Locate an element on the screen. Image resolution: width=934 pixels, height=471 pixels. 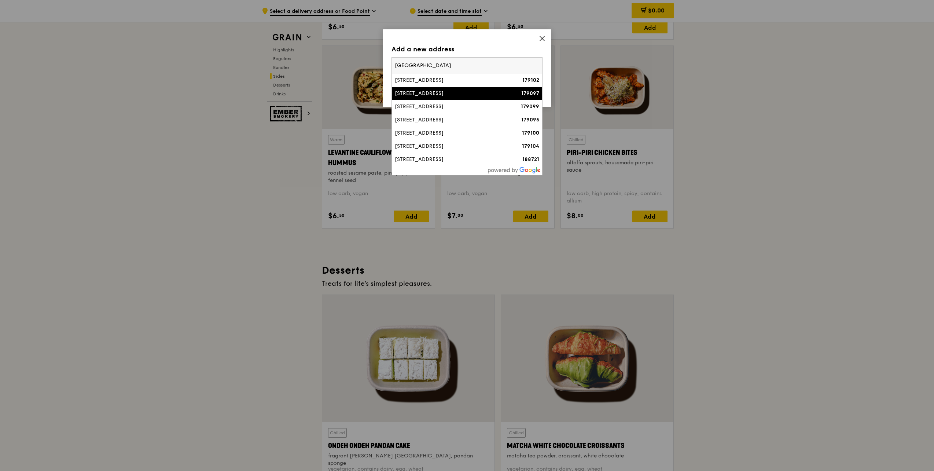
strong: 179102 is located at coordinates (531, 80).